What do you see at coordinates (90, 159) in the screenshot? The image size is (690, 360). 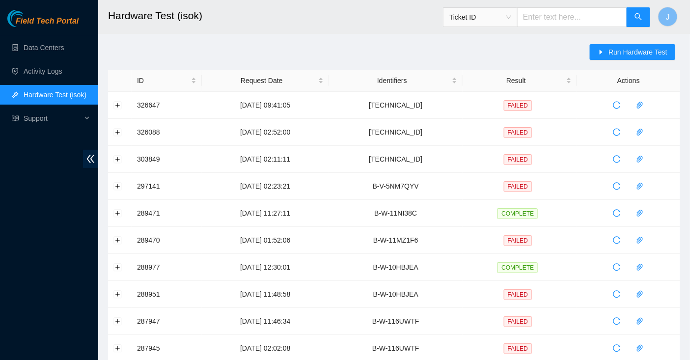 I see `span: double-left` at bounding box center [90, 159].